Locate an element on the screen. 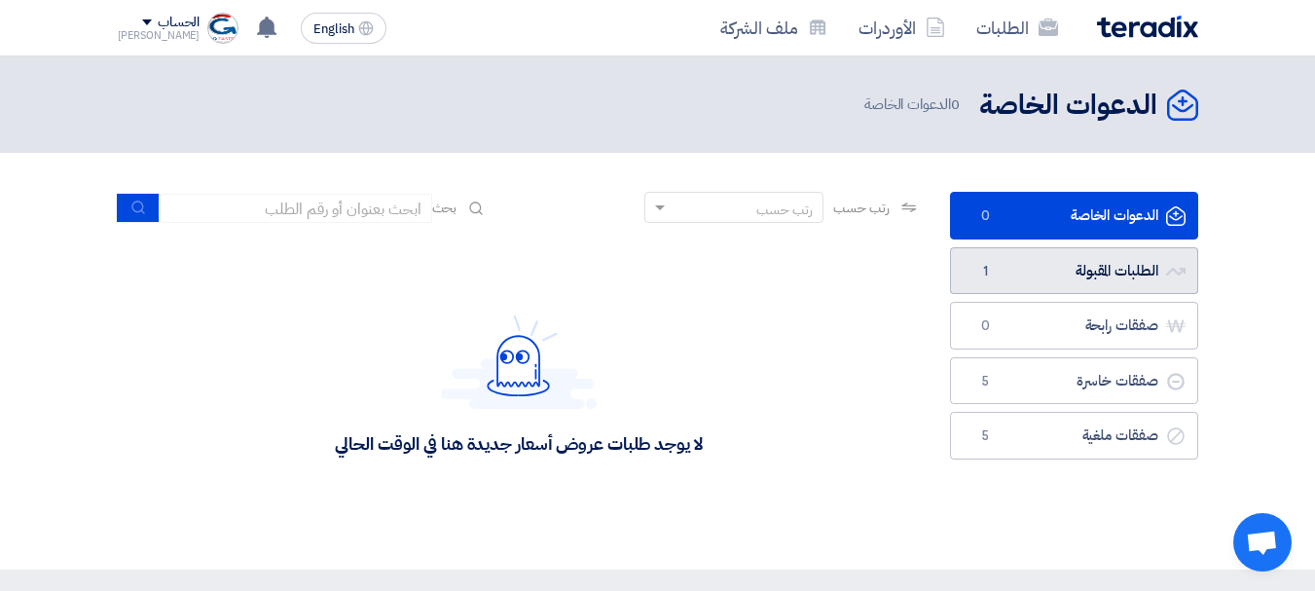 This screenshot has height=591, width=1315. span: بحث is located at coordinates (445, 207).